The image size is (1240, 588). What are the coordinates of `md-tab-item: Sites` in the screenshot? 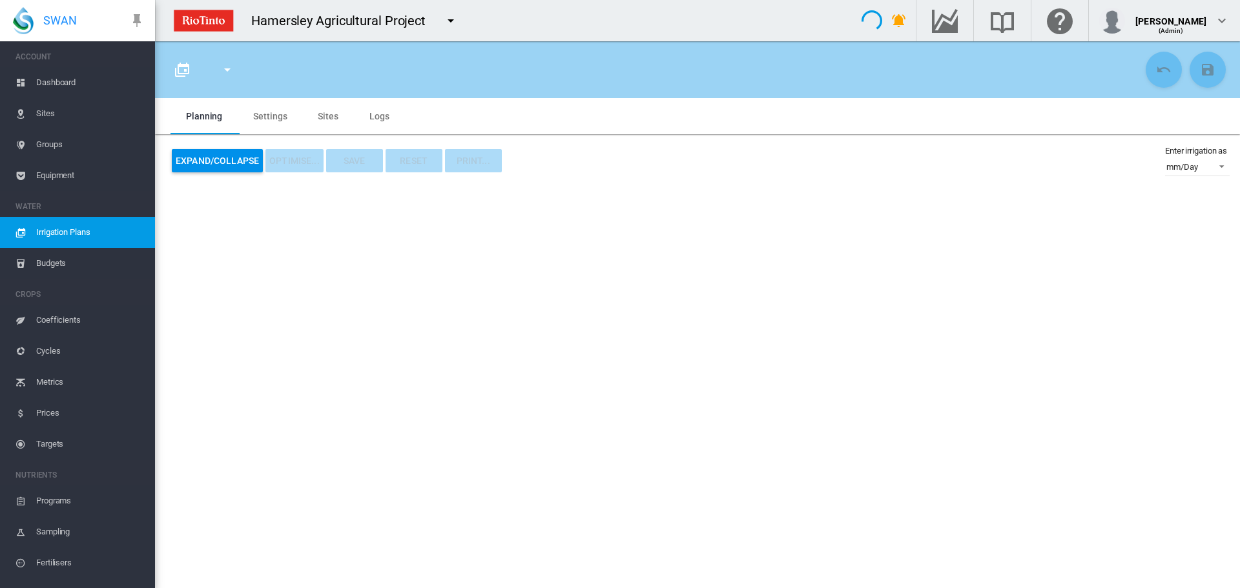 It's located at (328, 116).